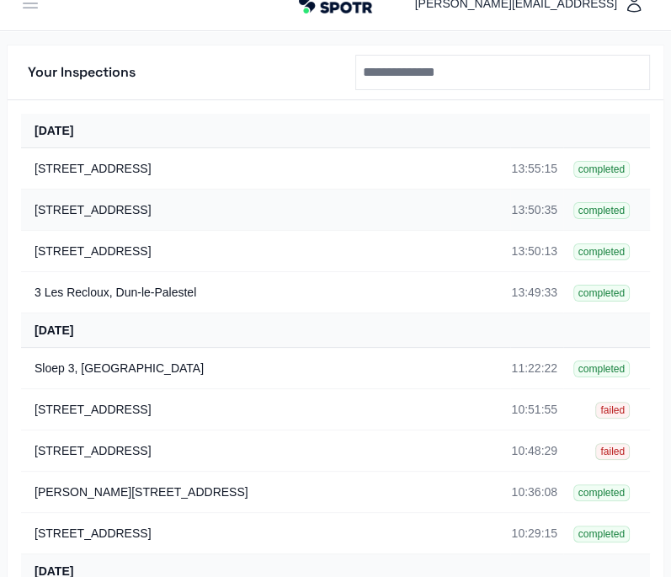 This screenshot has width=671, height=577. I want to click on div: 13:49:33, so click(536, 292).